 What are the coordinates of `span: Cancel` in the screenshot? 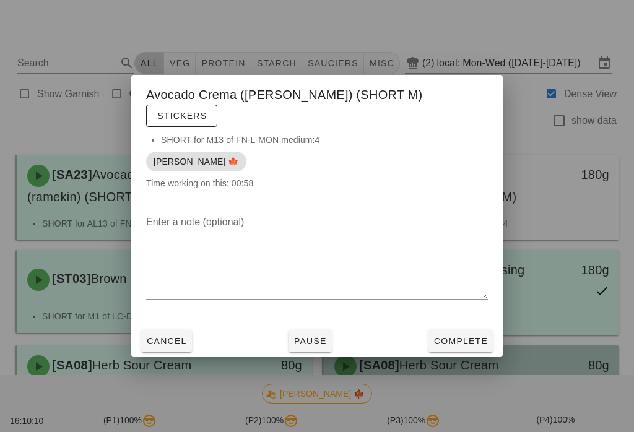 It's located at (167, 341).